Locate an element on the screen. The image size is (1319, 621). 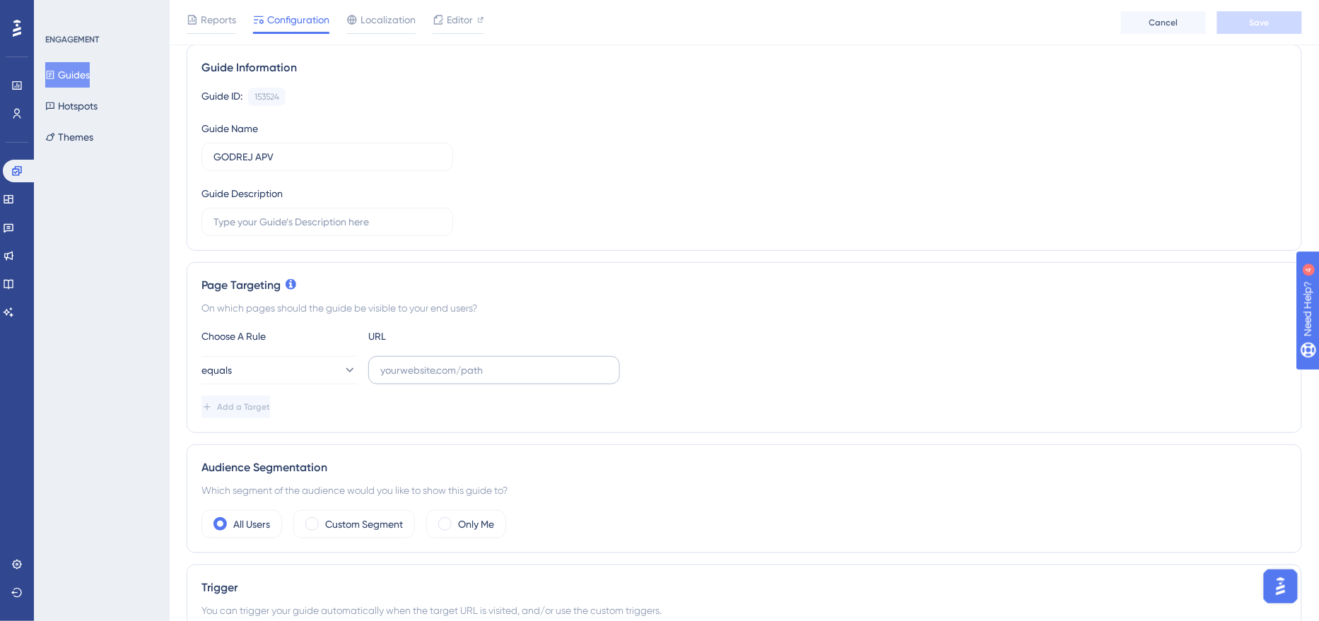
label: Custom Segment is located at coordinates (364, 524).